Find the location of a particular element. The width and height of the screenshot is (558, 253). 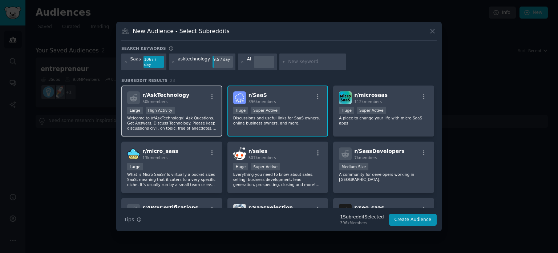

div: 9.5 / day is located at coordinates (223, 59).